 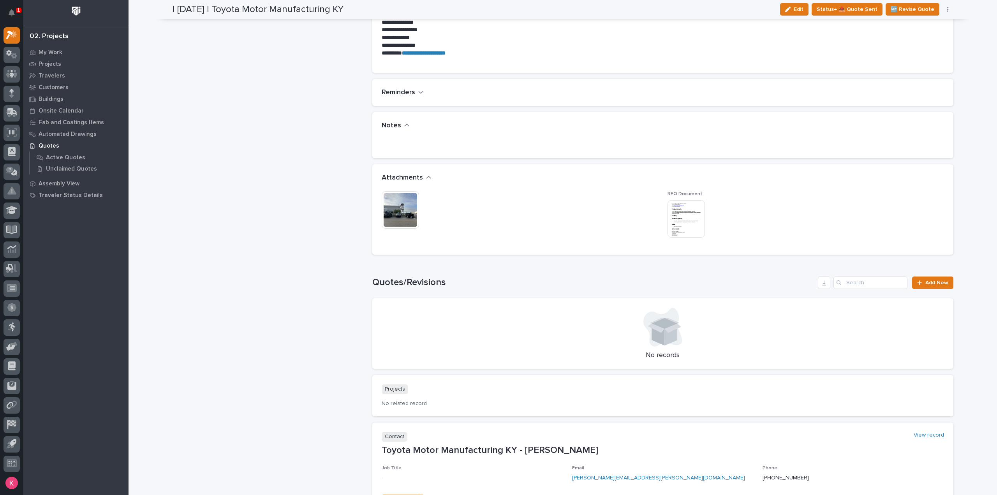 What do you see at coordinates (391, 126) in the screenshot?
I see `h2: Notes` at bounding box center [391, 126].